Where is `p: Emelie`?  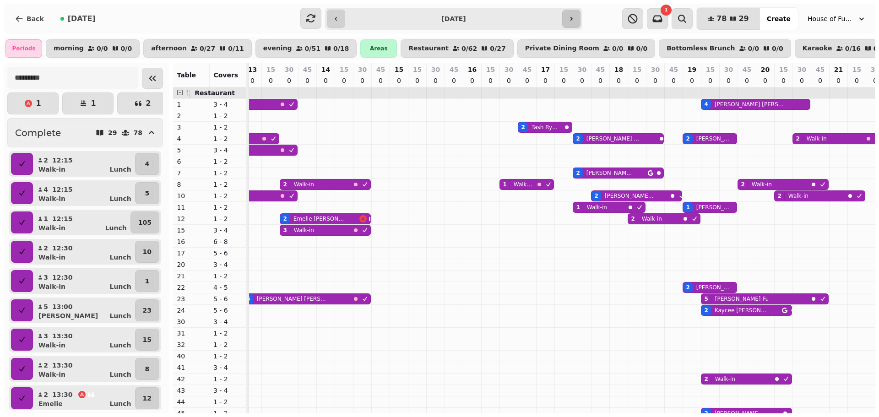
p: Emelie is located at coordinates (50, 404).